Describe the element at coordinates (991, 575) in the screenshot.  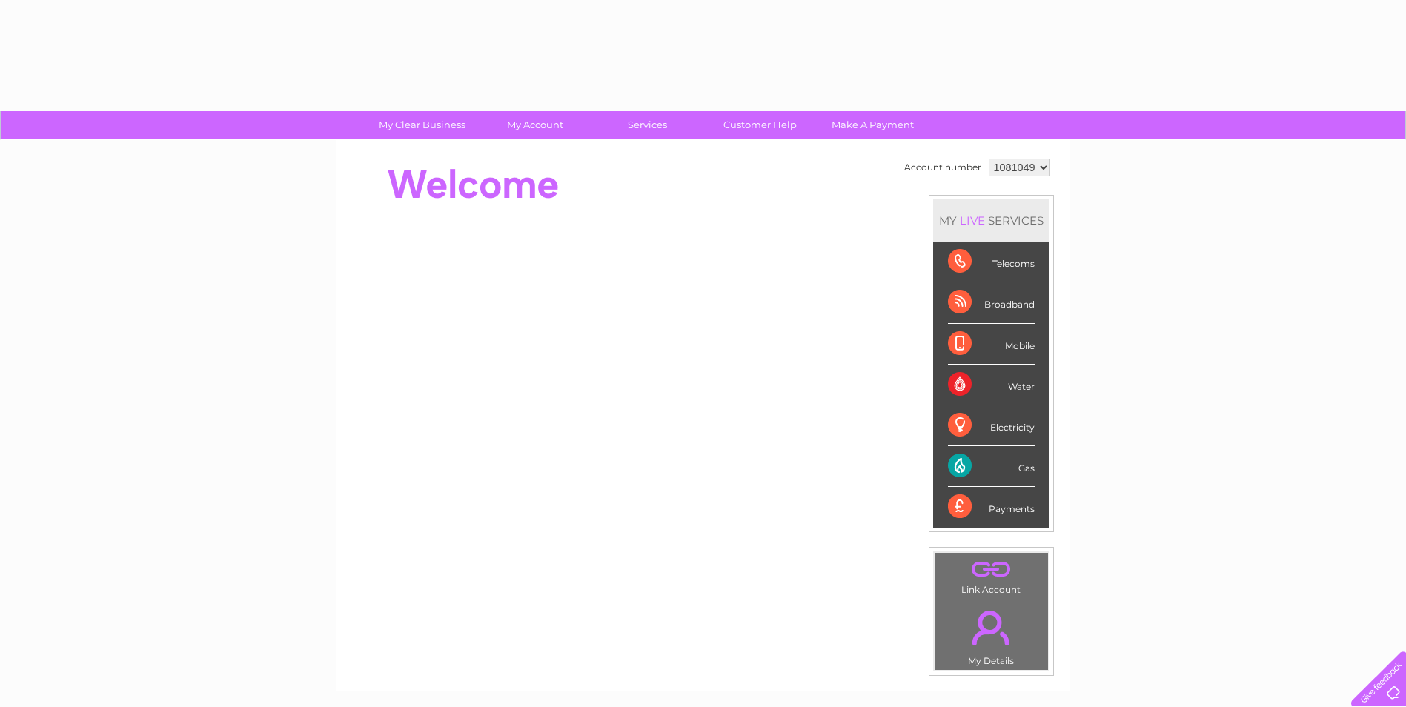
I see `td: Link Account` at that location.